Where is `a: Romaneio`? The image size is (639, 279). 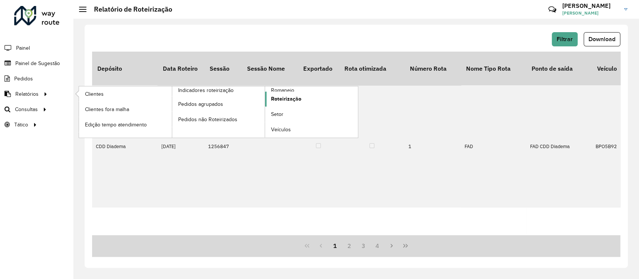 a: Romaneio is located at coordinates (265, 112).